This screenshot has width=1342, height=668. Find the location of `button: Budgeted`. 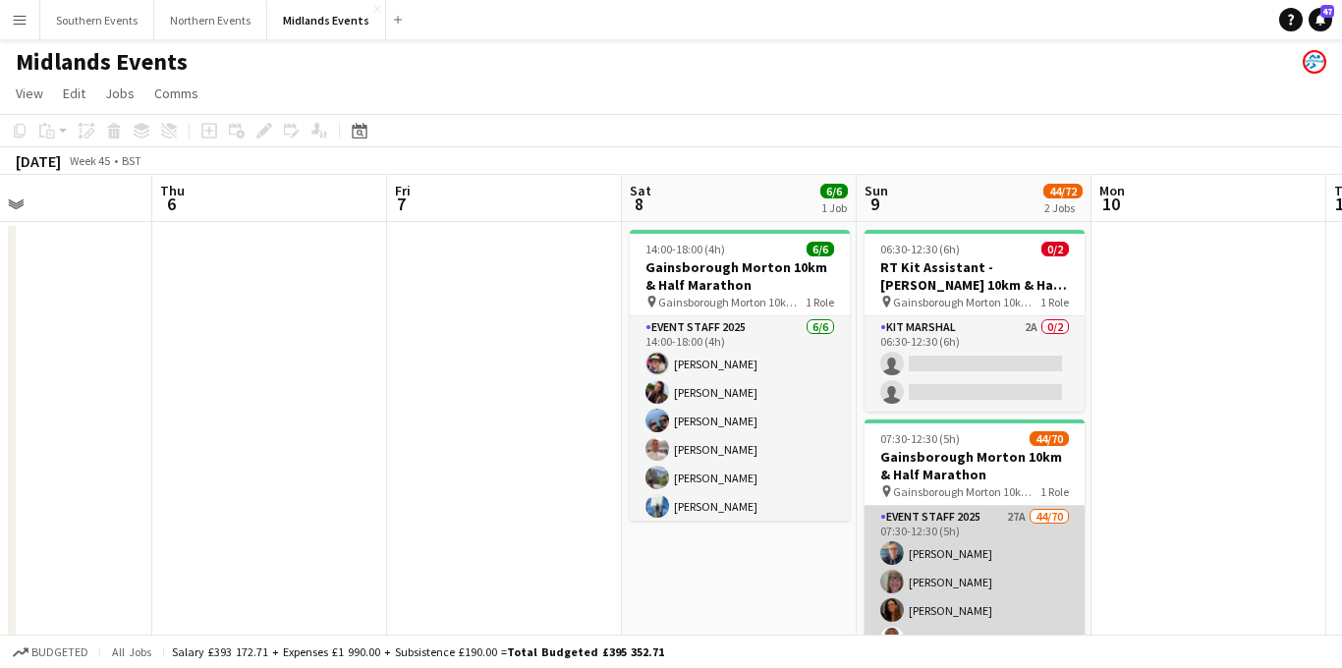

button: Budgeted is located at coordinates (50, 652).